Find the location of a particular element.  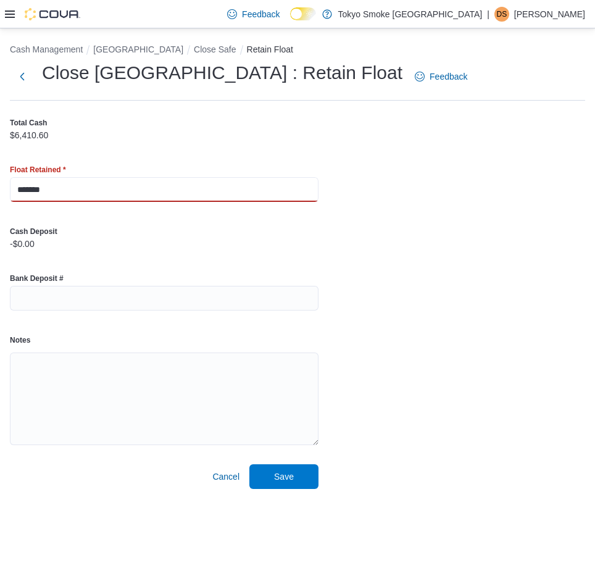

button: Retain Float is located at coordinates (270, 49).